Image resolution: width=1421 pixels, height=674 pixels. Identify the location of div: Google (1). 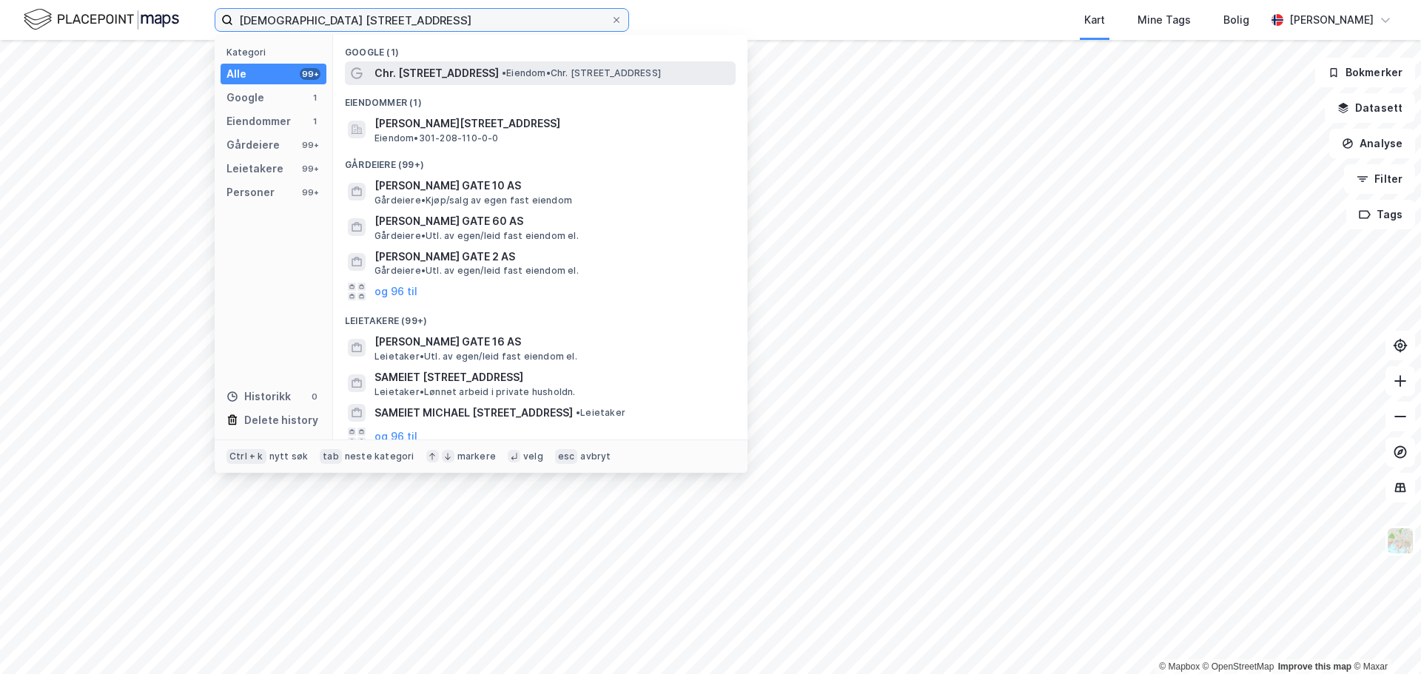
(540, 48).